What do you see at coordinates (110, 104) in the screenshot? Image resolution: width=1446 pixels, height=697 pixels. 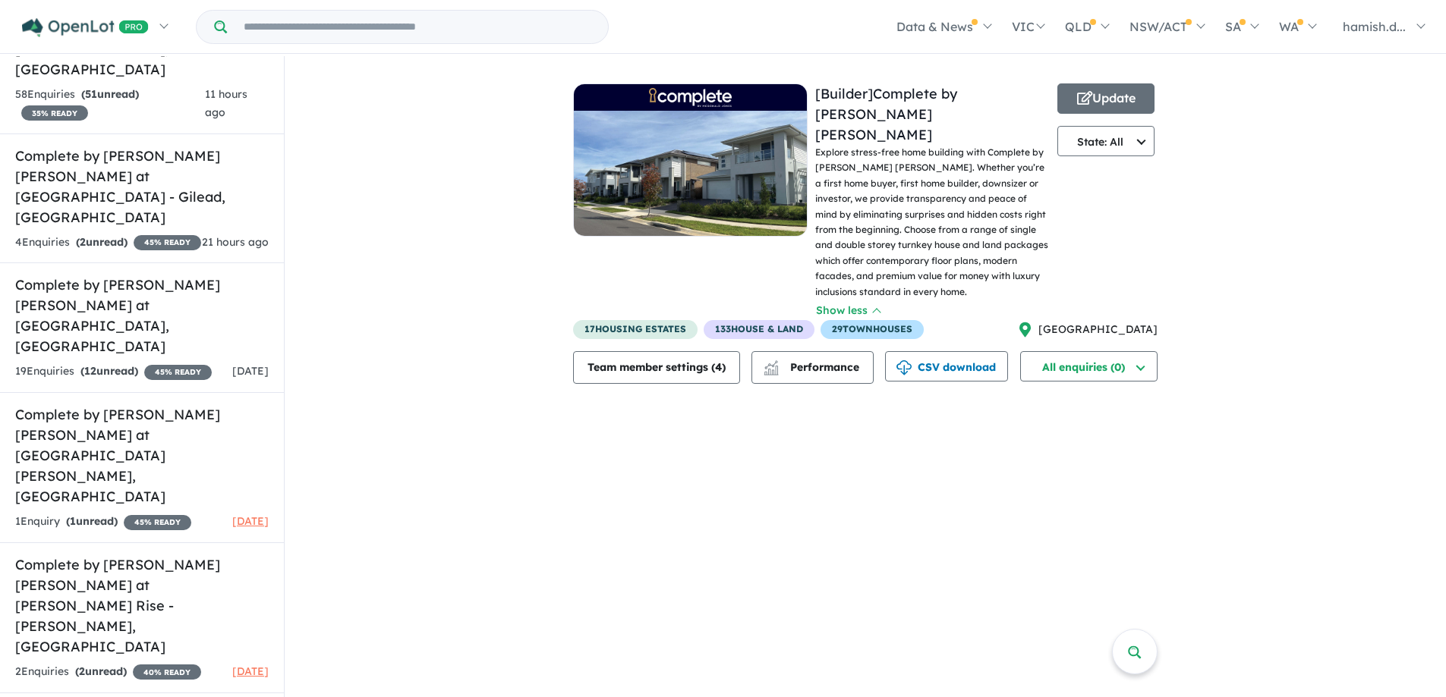 I see `div: 58 Enquir ies` at bounding box center [110, 104].